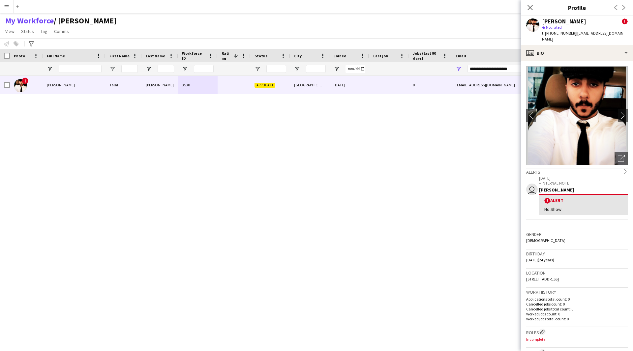 This screenshot has width=633, height=351. What do you see at coordinates (19, 56) in the screenshot?
I see `span: Photo` at bounding box center [19, 56].